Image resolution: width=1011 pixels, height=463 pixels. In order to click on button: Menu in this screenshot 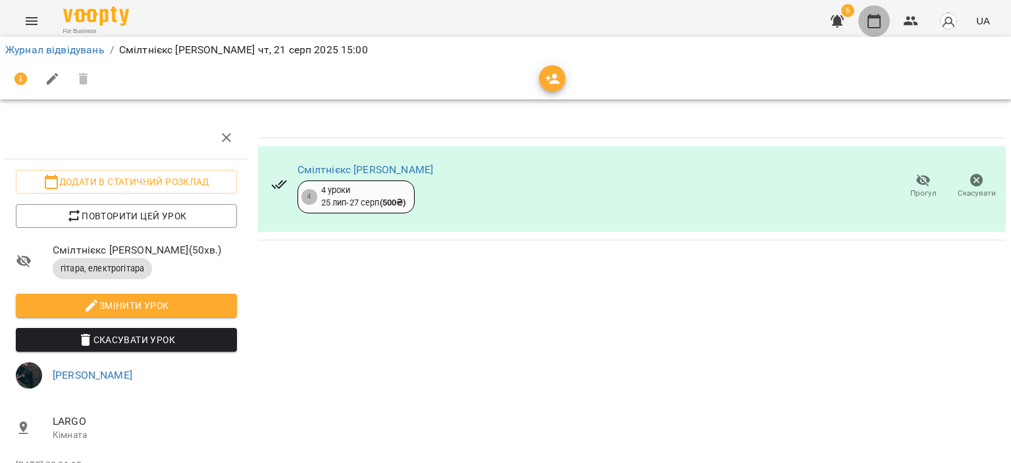, I will do `click(32, 21)`.